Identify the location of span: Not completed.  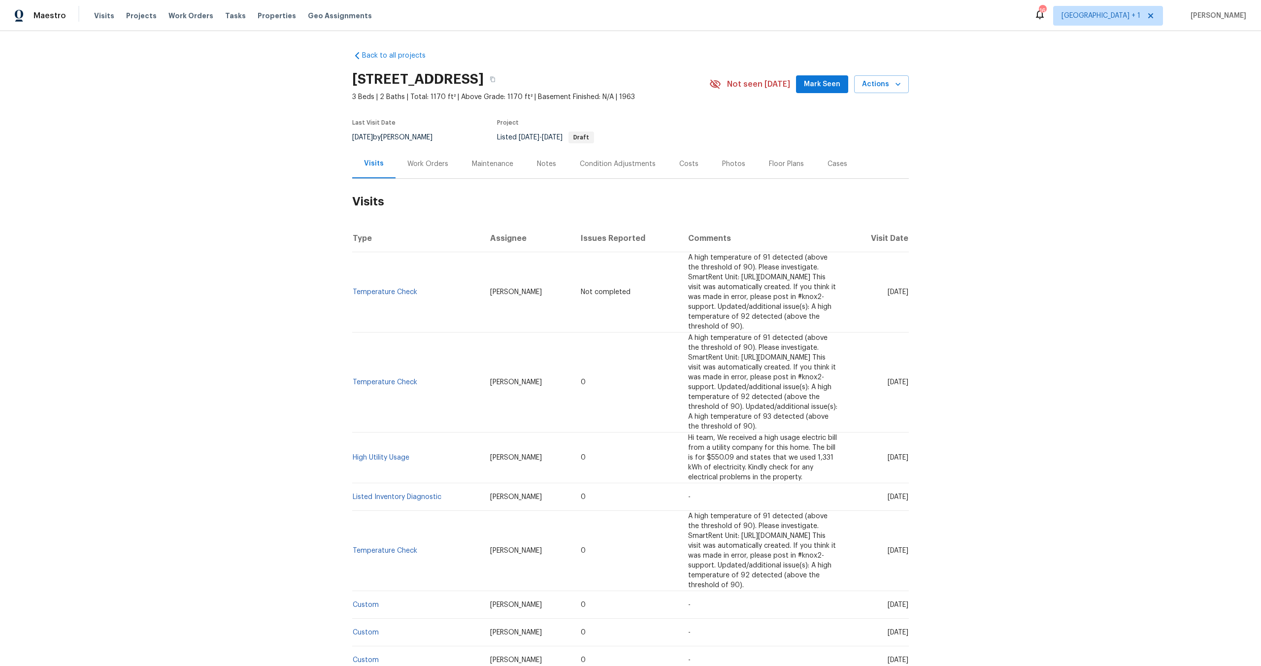
(605, 292).